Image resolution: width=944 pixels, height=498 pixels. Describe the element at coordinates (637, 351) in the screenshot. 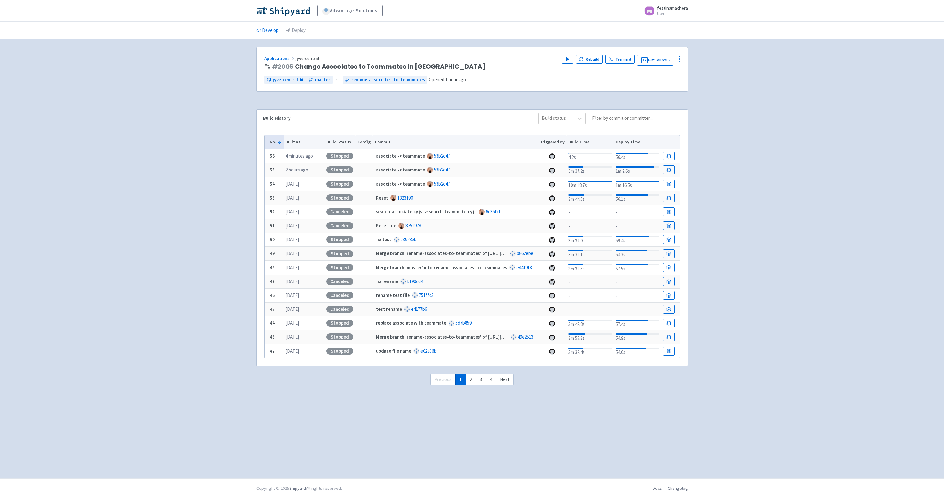

I see `div: 54.0s` at that location.